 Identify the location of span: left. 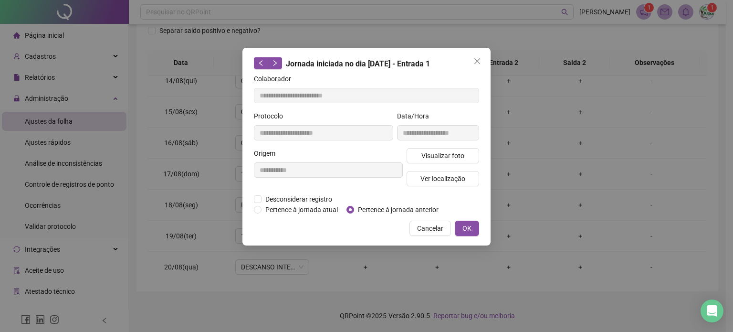
(261, 63).